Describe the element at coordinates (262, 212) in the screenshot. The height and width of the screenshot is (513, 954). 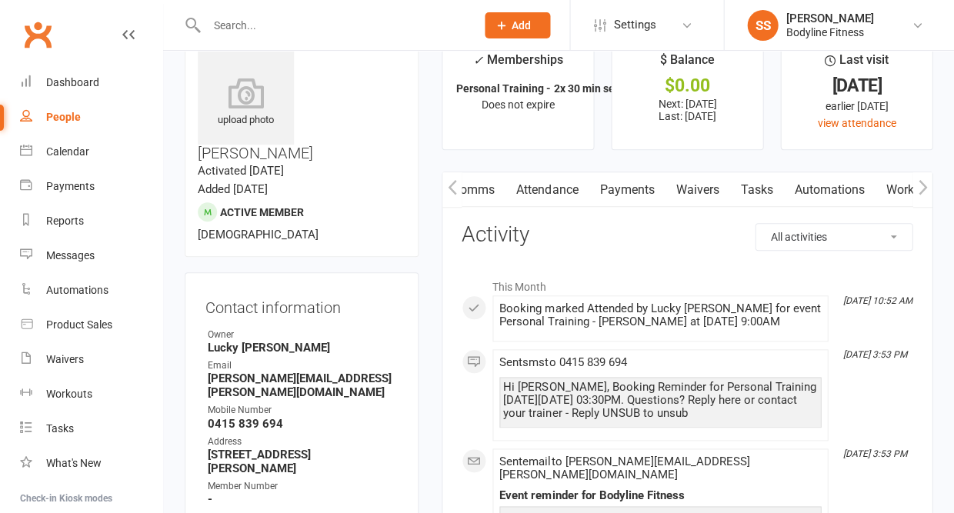
I see `span: Active member` at that location.